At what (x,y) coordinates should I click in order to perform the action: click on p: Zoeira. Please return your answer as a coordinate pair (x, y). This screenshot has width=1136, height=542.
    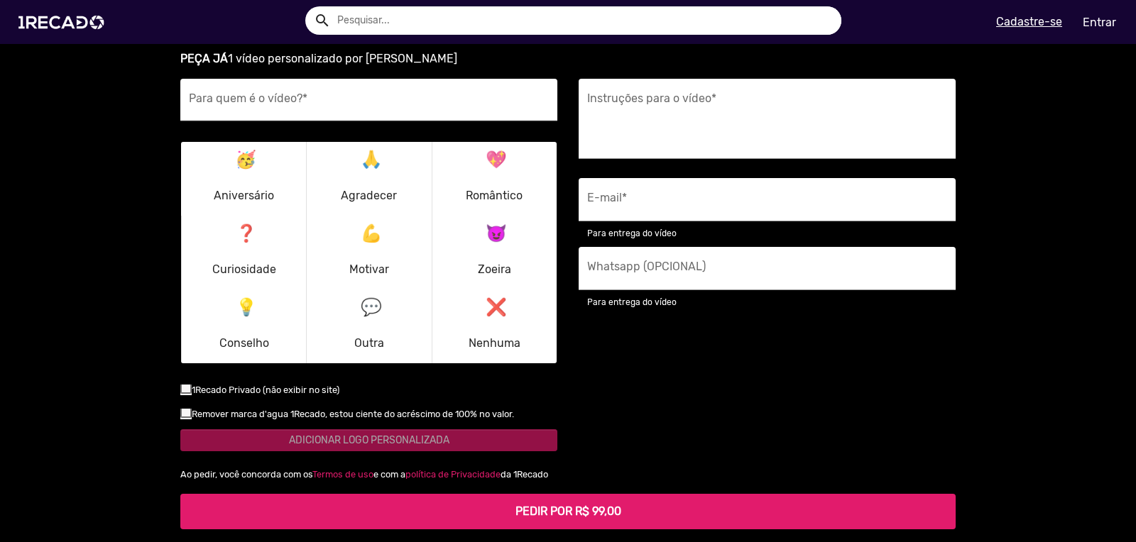
    Looking at the image, I should click on (494, 253).